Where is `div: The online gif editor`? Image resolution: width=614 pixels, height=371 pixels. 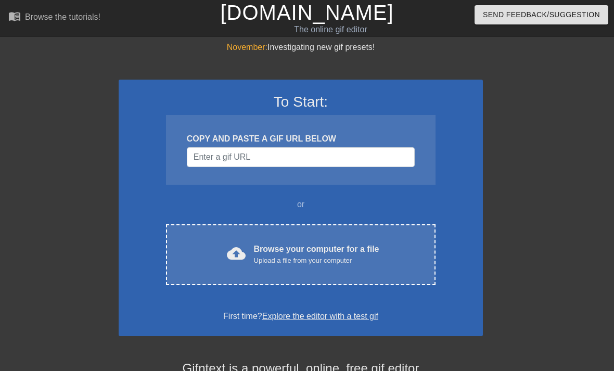 div: The online gif editor is located at coordinates (330, 30).